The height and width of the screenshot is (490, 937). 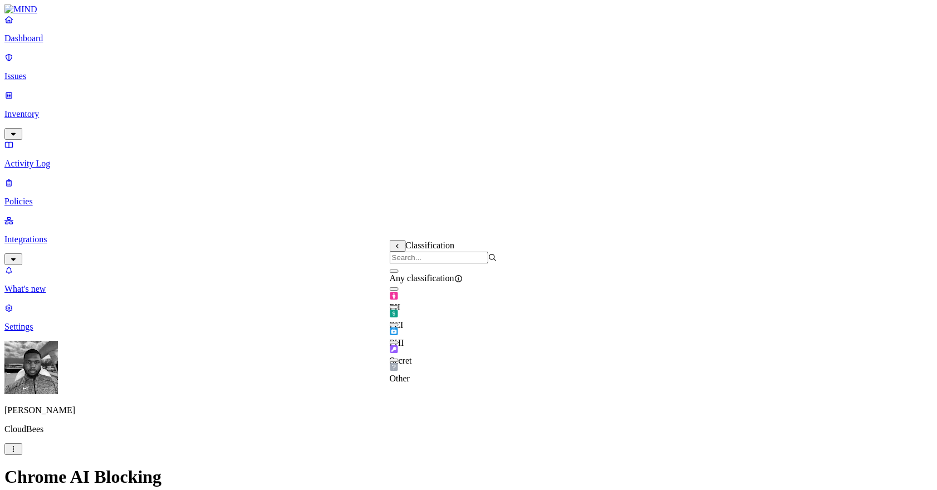 I want to click on img: MIND, so click(x=21, y=9).